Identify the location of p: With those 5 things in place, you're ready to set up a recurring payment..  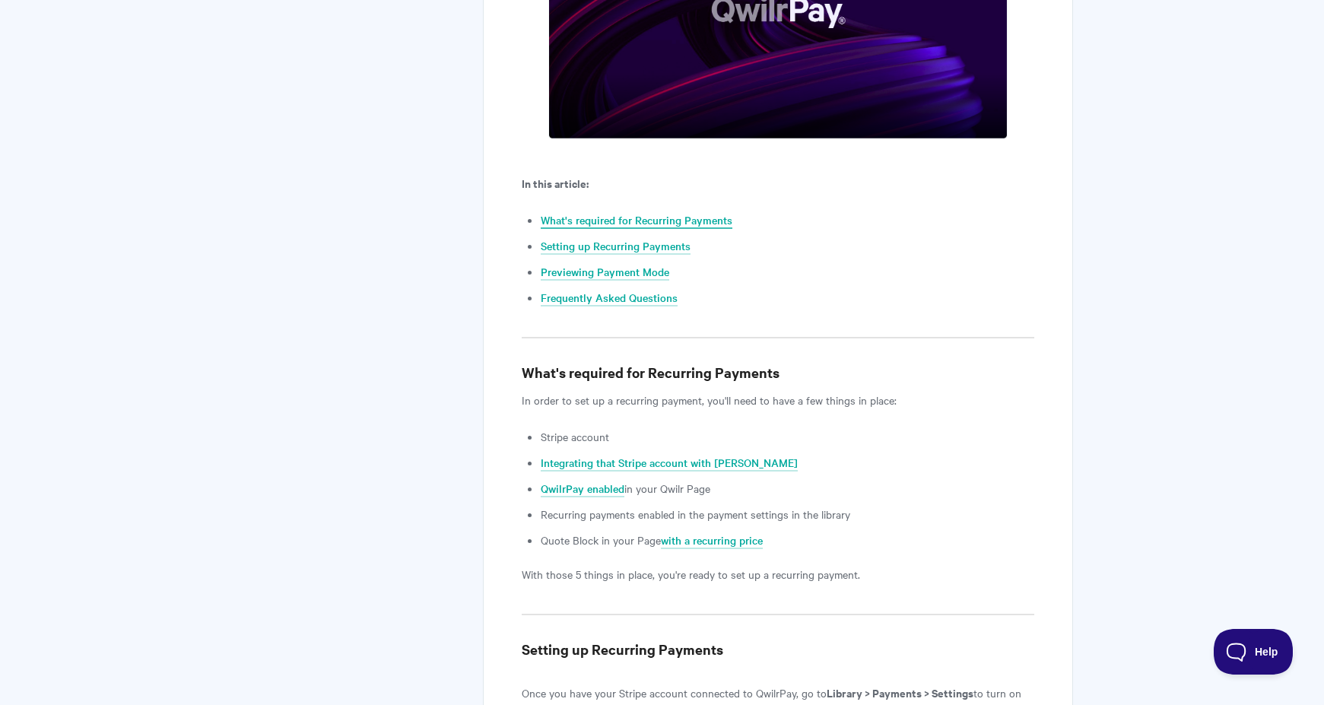
(777, 574).